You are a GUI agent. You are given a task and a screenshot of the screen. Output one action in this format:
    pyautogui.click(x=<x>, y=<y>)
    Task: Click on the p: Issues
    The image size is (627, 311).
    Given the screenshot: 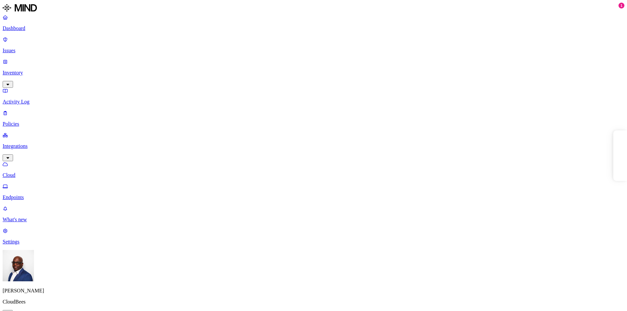 What is the action you would take?
    pyautogui.click(x=313, y=51)
    